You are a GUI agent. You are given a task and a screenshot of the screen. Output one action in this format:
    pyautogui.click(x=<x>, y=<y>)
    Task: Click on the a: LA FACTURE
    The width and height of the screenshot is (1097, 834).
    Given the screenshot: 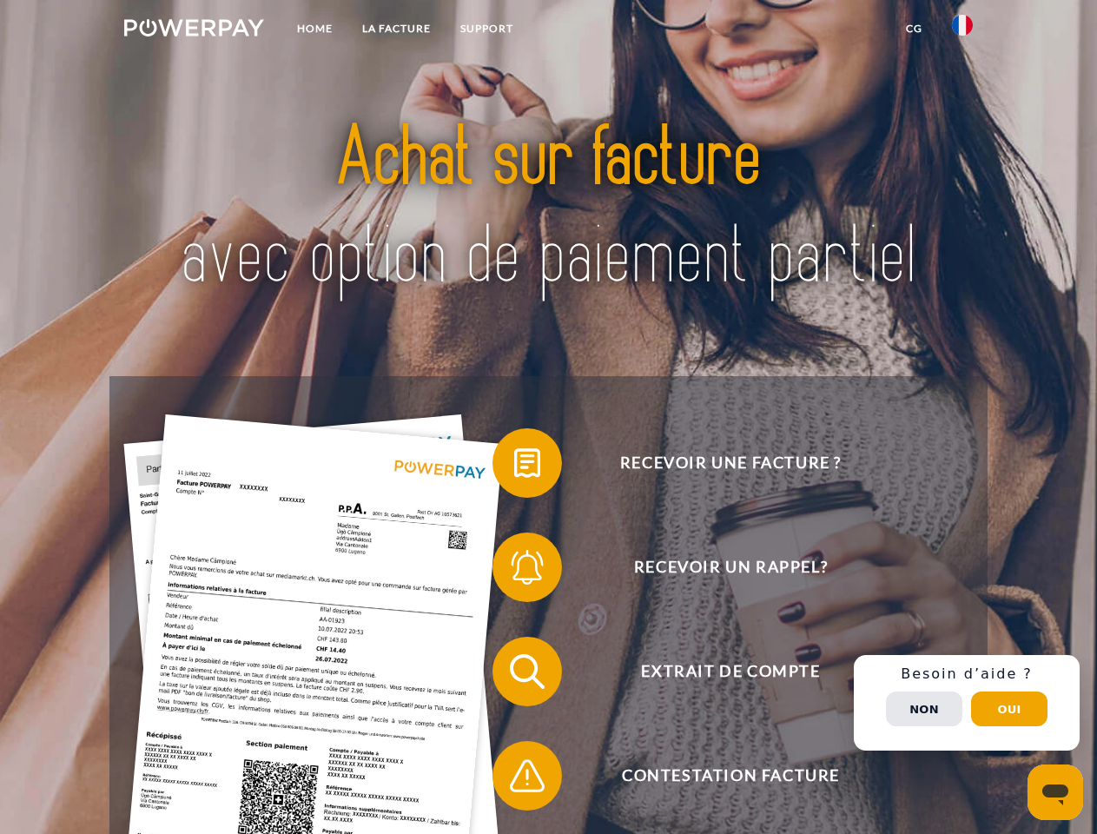 What is the action you would take?
    pyautogui.click(x=396, y=29)
    